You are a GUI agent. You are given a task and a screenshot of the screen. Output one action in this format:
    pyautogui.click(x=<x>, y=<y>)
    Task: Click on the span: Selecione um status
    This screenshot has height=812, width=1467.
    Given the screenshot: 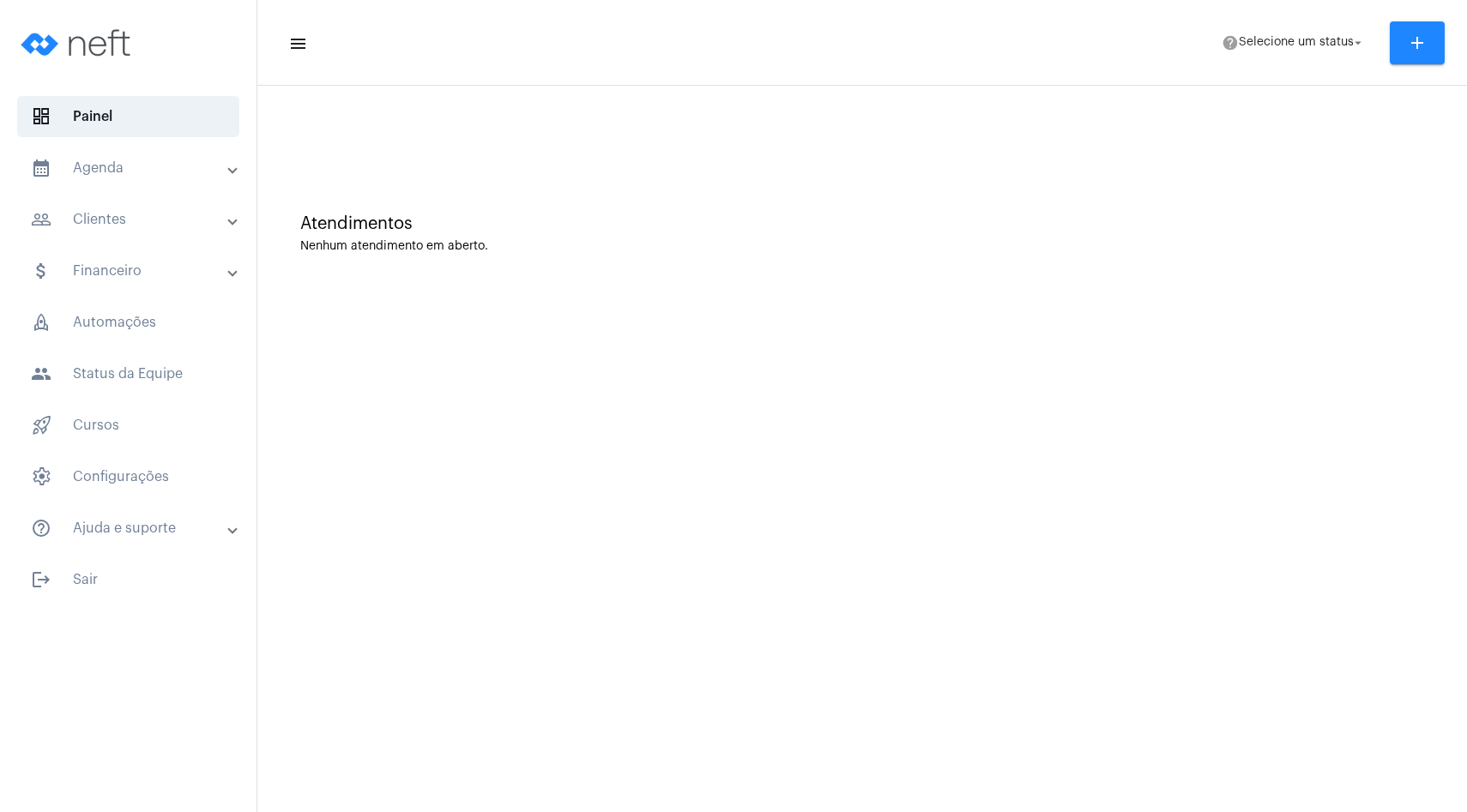 What is the action you would take?
    pyautogui.click(x=1296, y=43)
    